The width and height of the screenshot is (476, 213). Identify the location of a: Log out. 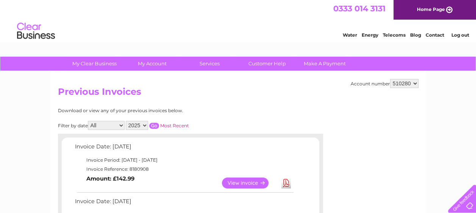
(459, 35).